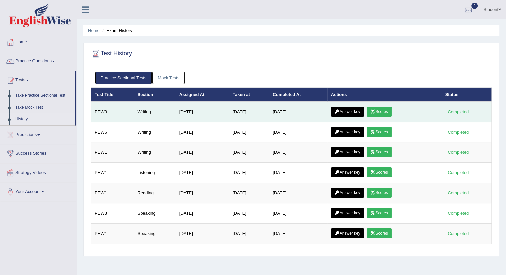  What do you see at coordinates (43, 119) in the screenshot?
I see `a: History` at bounding box center [43, 119].